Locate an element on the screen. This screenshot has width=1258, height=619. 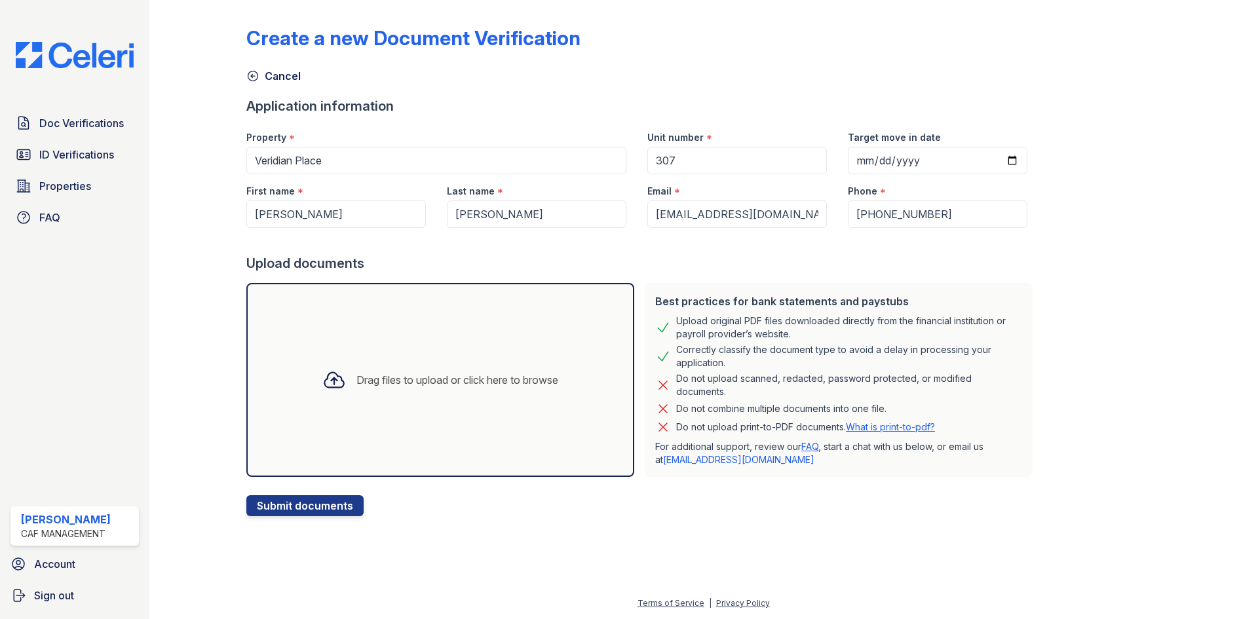
div: Drag files to upload or click here to browse is located at coordinates (457, 380).